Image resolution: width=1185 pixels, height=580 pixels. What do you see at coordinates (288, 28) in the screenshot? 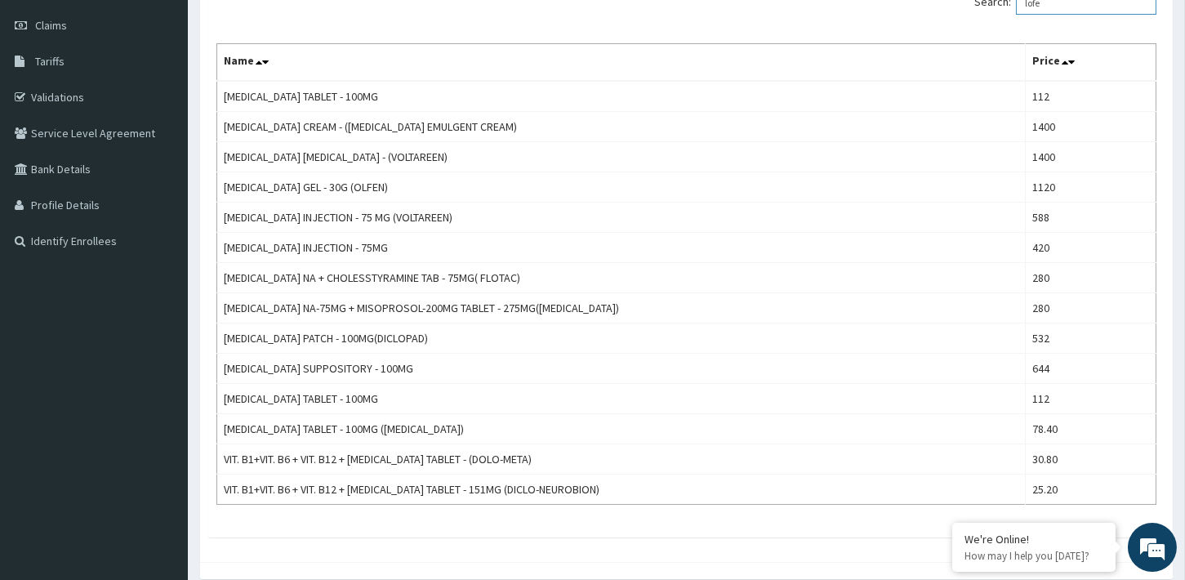
I see `div: Minimize live chat window` at bounding box center [288, 28].